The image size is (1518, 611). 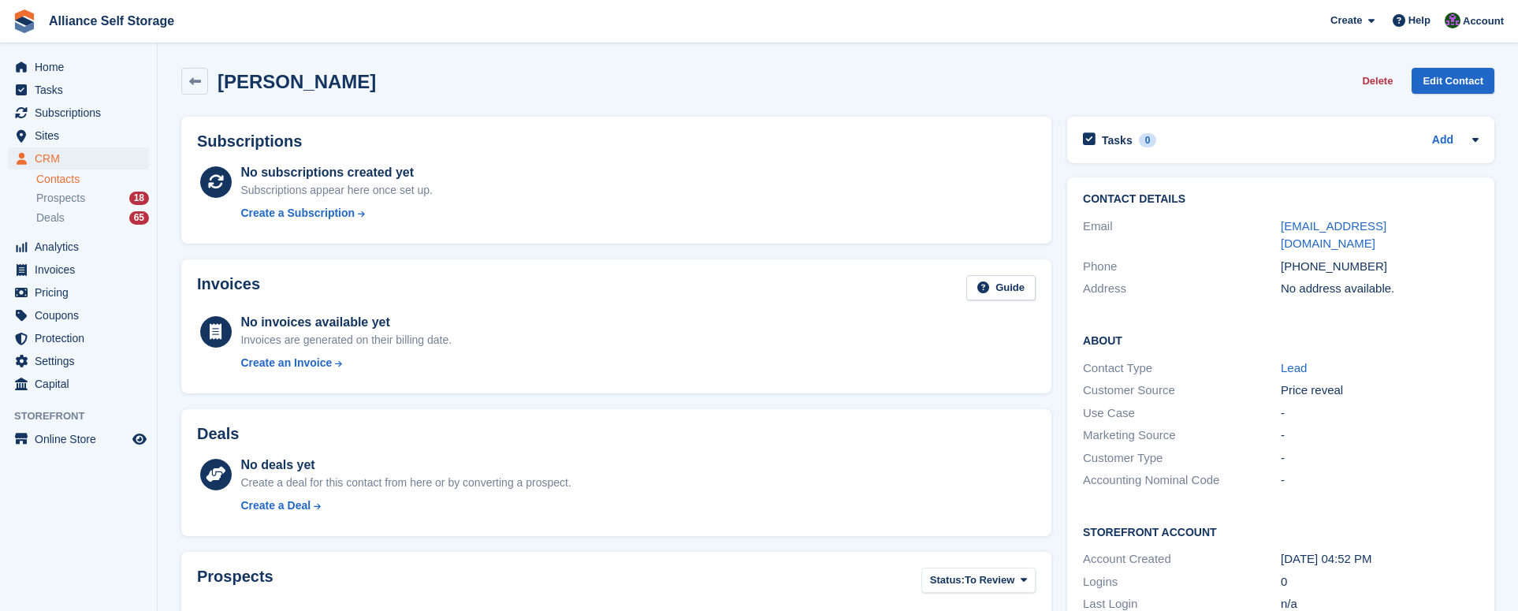 What do you see at coordinates (1001, 288) in the screenshot?
I see `a: Guide` at bounding box center [1001, 288].